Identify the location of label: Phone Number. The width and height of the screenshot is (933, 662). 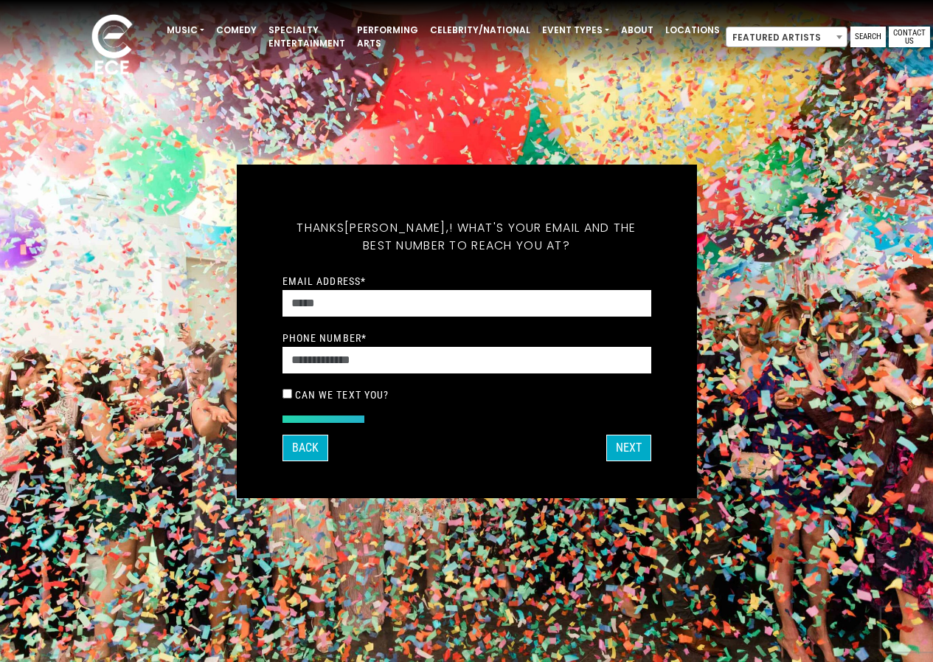
(325, 338).